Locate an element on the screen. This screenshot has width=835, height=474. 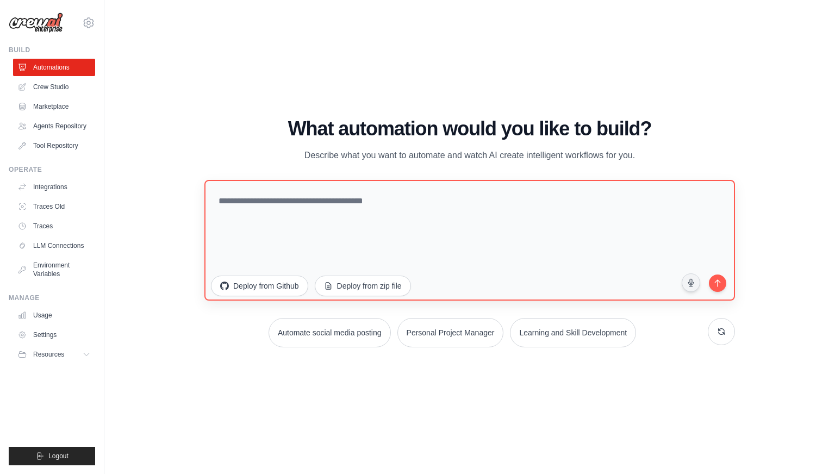
button: Personal Project Manager is located at coordinates (450, 333).